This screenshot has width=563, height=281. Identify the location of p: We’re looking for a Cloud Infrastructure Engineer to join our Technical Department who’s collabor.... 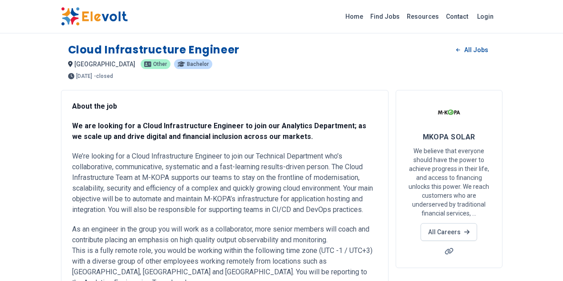
(225, 183).